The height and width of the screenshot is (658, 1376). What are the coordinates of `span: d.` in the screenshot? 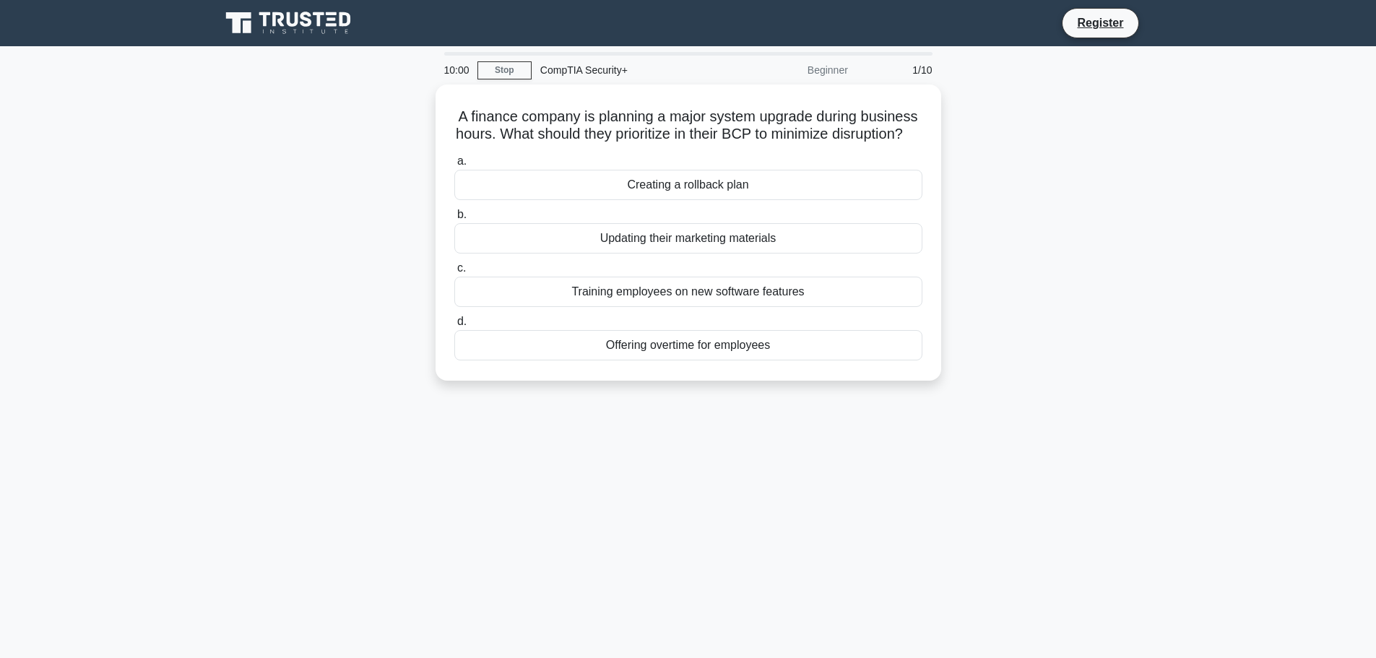 It's located at (461, 321).